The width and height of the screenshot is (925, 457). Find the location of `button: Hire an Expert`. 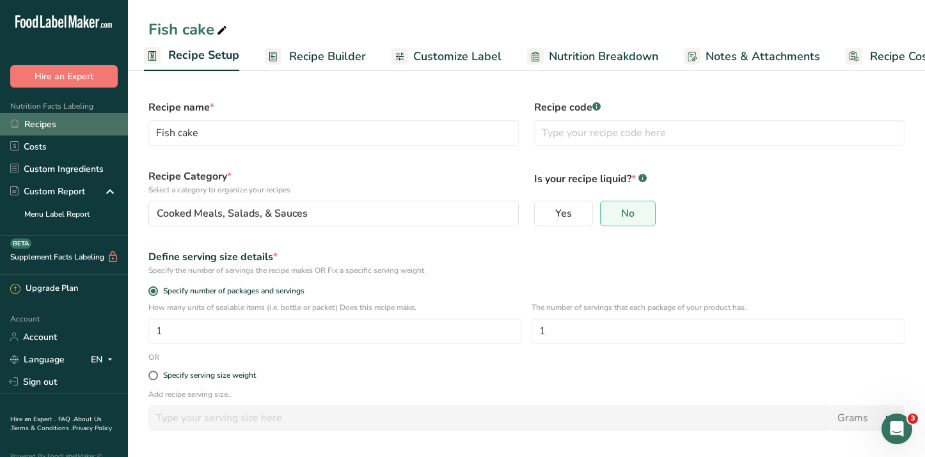

button: Hire an Expert is located at coordinates (64, 76).